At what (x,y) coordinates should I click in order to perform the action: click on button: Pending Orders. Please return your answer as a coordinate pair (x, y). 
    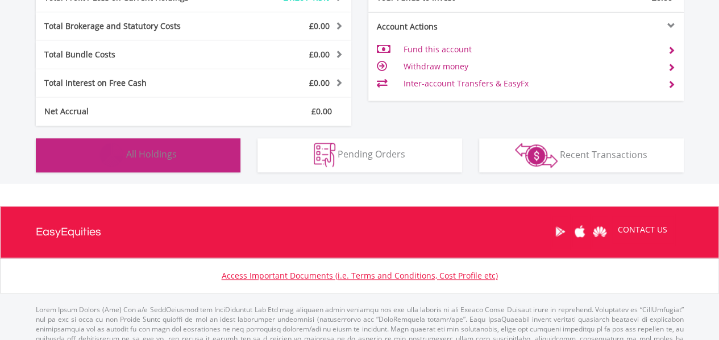
    Looking at the image, I should click on (360, 155).